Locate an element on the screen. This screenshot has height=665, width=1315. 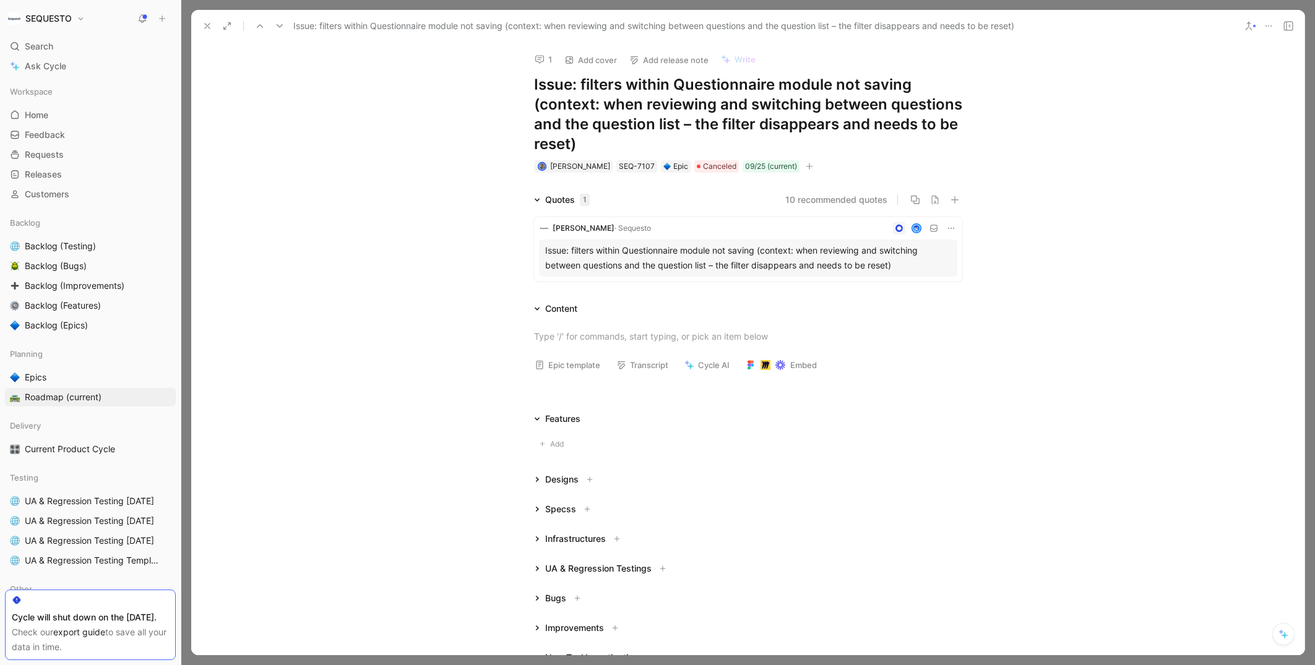
span: Planning is located at coordinates (26, 354).